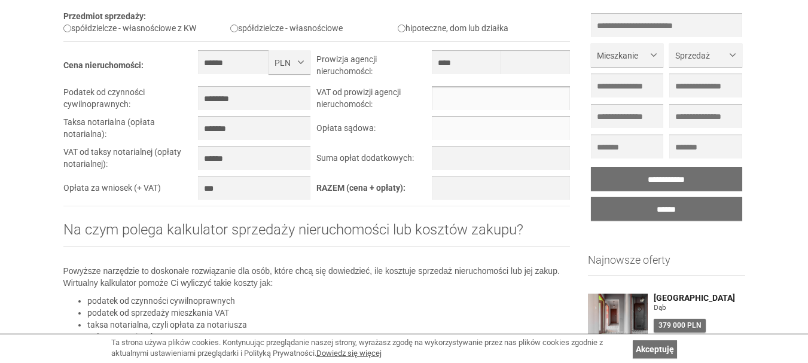 The image size is (808, 363). What do you see at coordinates (234, 28) in the screenshot?
I see `input: spółdzielcze - własnościowe` at bounding box center [234, 28].